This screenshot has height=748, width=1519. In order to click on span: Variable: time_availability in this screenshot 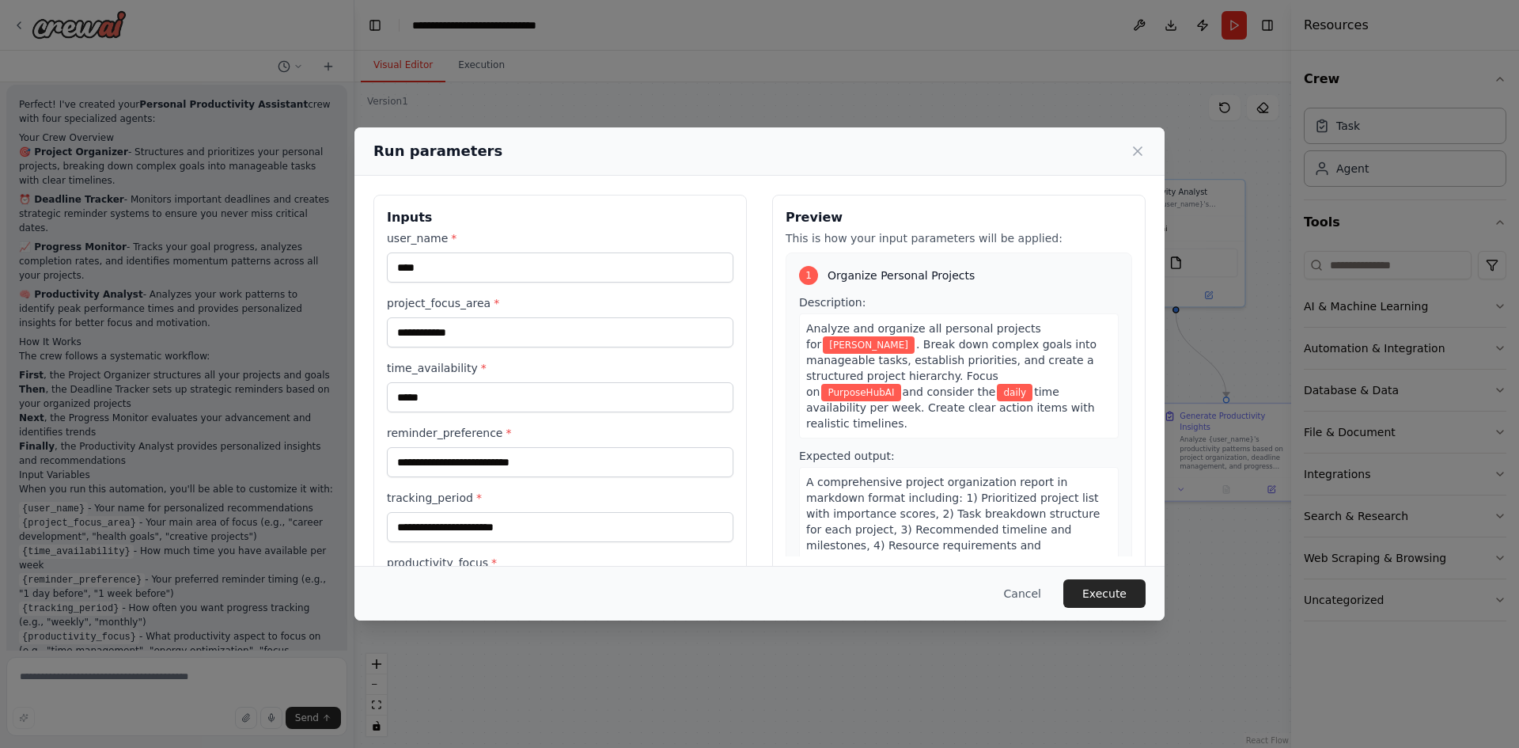, I will do `click(1014, 392)`.